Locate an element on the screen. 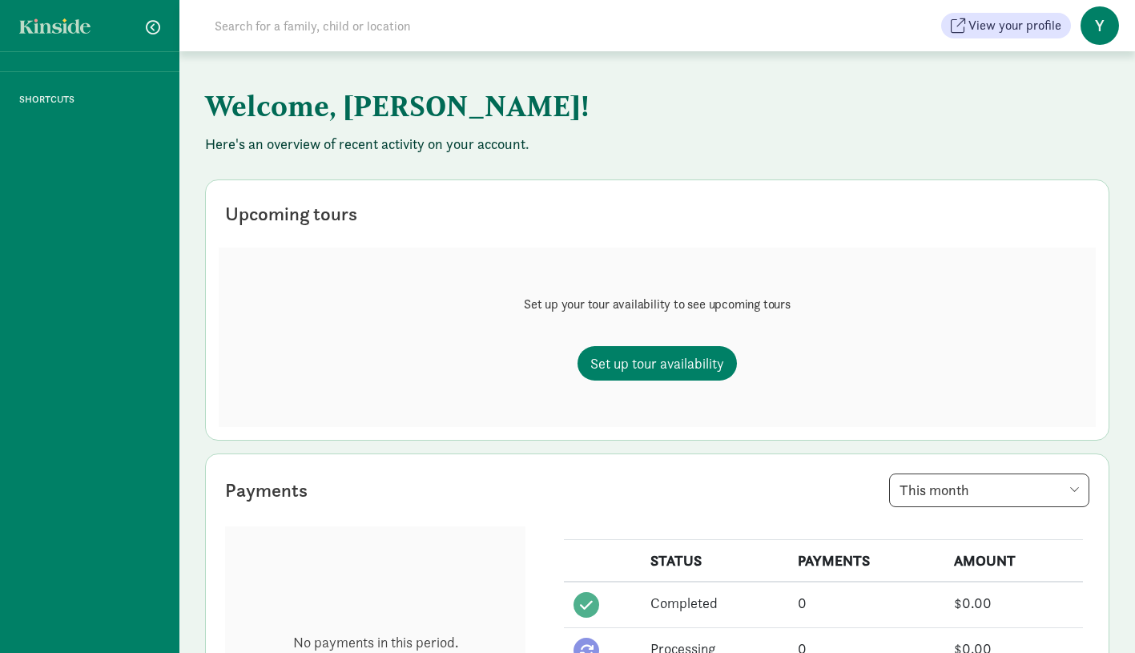 Image resolution: width=1135 pixels, height=653 pixels. span: Set up tour availability is located at coordinates (657, 363).